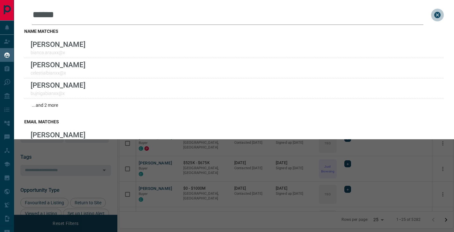  Describe the element at coordinates (234, 31) in the screenshot. I see `h3: name matches` at that location.